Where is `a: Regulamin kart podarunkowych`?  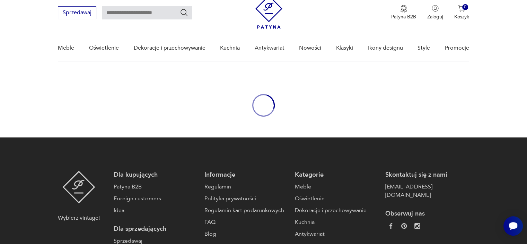
a: Regulamin kart podarunkowych is located at coordinates (246, 210).